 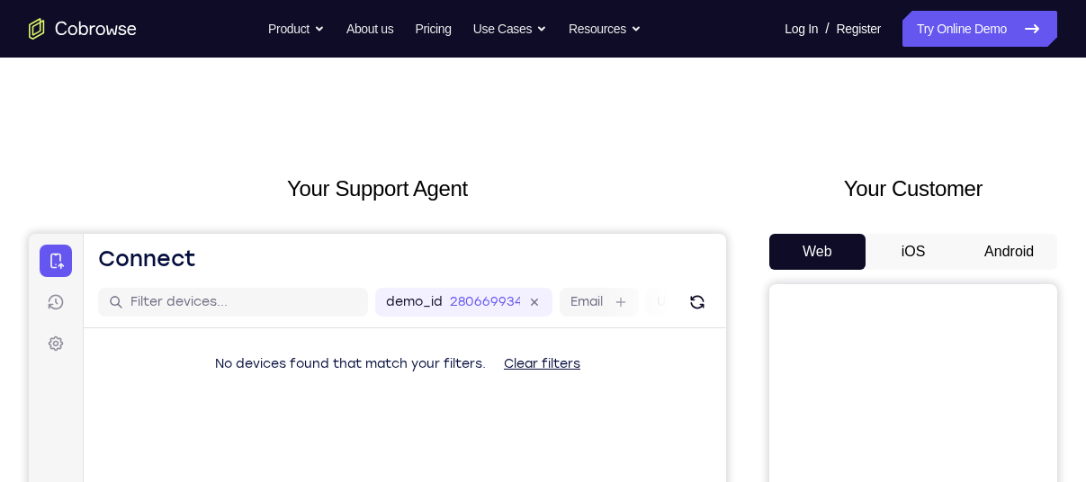 What do you see at coordinates (377, 189) in the screenshot?
I see `h2: Your Support Agent` at bounding box center [377, 189].